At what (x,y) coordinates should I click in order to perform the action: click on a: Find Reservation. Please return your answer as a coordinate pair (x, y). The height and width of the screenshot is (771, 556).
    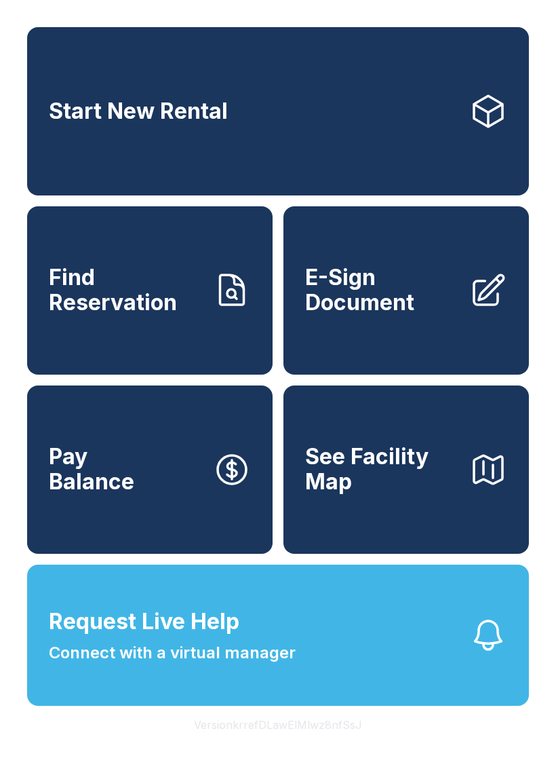
    Looking at the image, I should click on (150, 290).